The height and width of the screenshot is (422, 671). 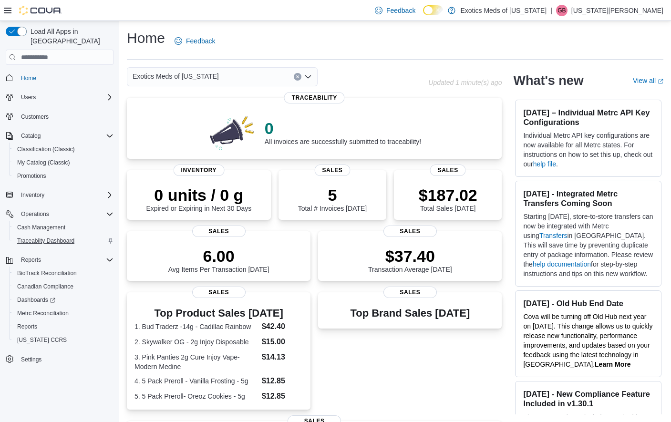 What do you see at coordinates (196, 342) in the screenshot?
I see `dt: 2. Skywalker OG - 2g Injoy Disposable` at bounding box center [196, 342].